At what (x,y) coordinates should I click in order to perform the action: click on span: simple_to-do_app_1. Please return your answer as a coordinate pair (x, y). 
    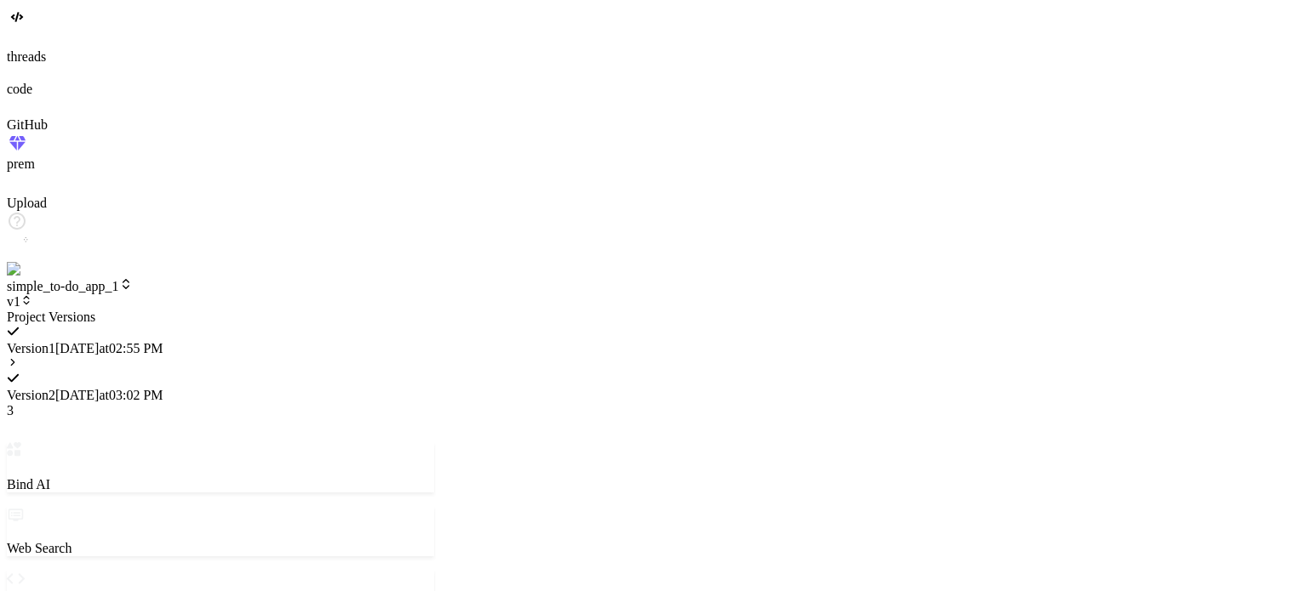
    Looking at the image, I should click on (70, 286).